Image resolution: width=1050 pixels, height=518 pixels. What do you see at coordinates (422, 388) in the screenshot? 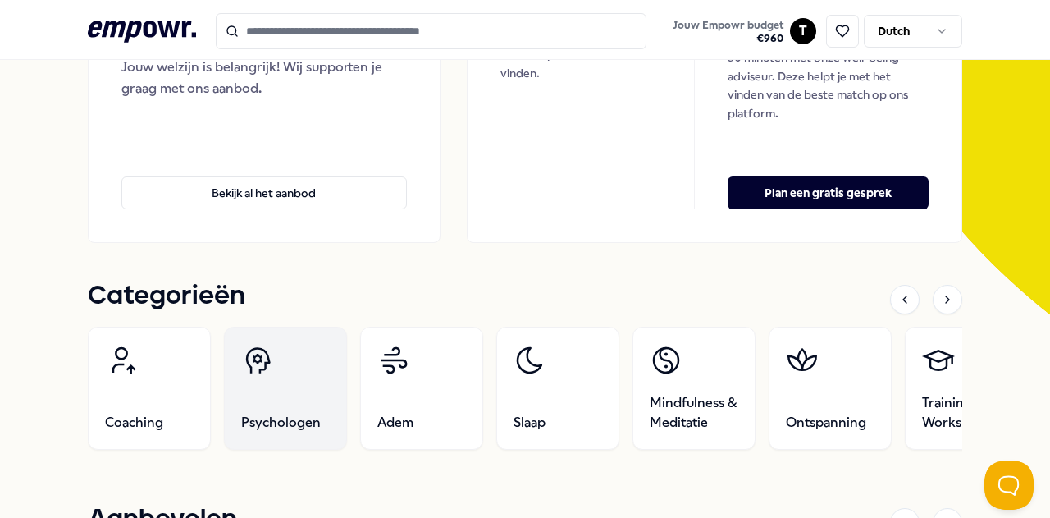
I see `a: Adem` at bounding box center [422, 388].